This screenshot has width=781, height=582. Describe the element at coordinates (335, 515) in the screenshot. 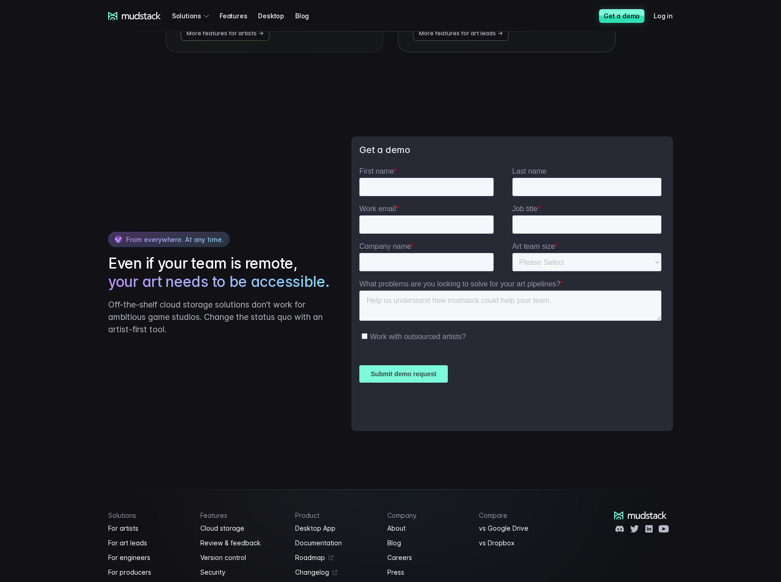

I see `h4: Product` at that location.